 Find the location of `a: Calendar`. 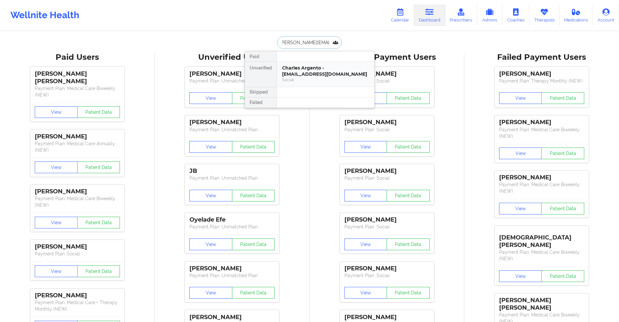

a: Calendar is located at coordinates (400, 15).